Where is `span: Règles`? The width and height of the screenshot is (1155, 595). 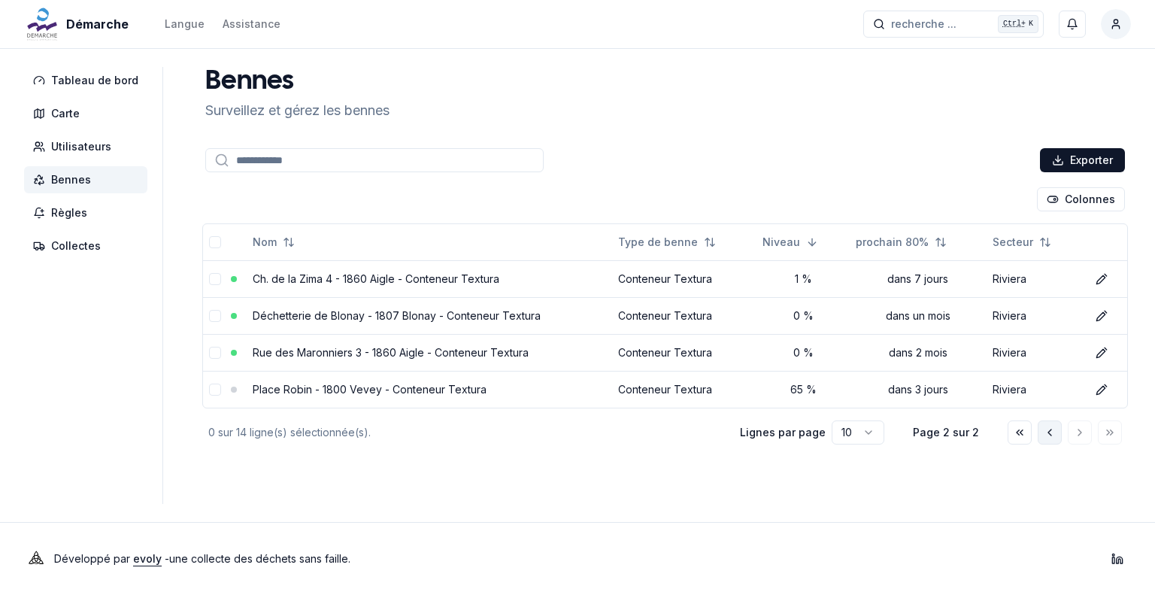 span: Règles is located at coordinates (69, 213).